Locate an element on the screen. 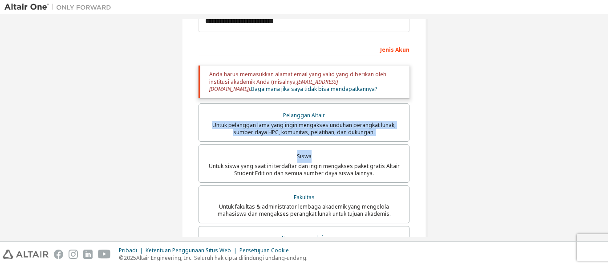 The height and width of the screenshot is (267, 608). font: Untuk pelanggan lama yang ingin mengakses unduhan perangkat lunak, sumber daya HPC, komunitas, pe... is located at coordinates (304, 128).